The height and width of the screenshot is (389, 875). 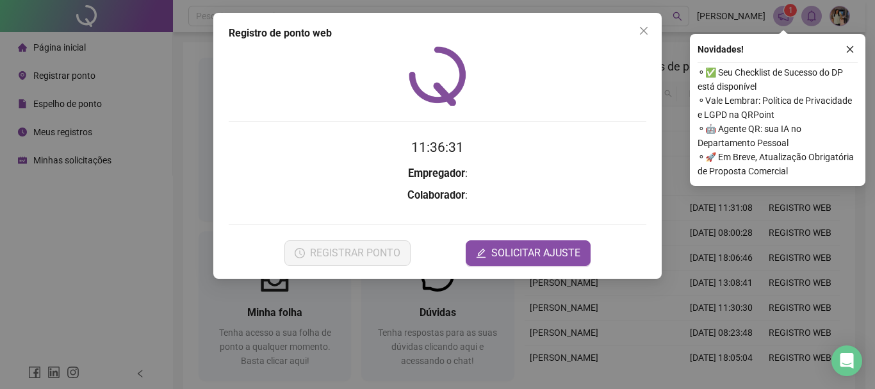 I want to click on strong: Colaborador, so click(x=436, y=195).